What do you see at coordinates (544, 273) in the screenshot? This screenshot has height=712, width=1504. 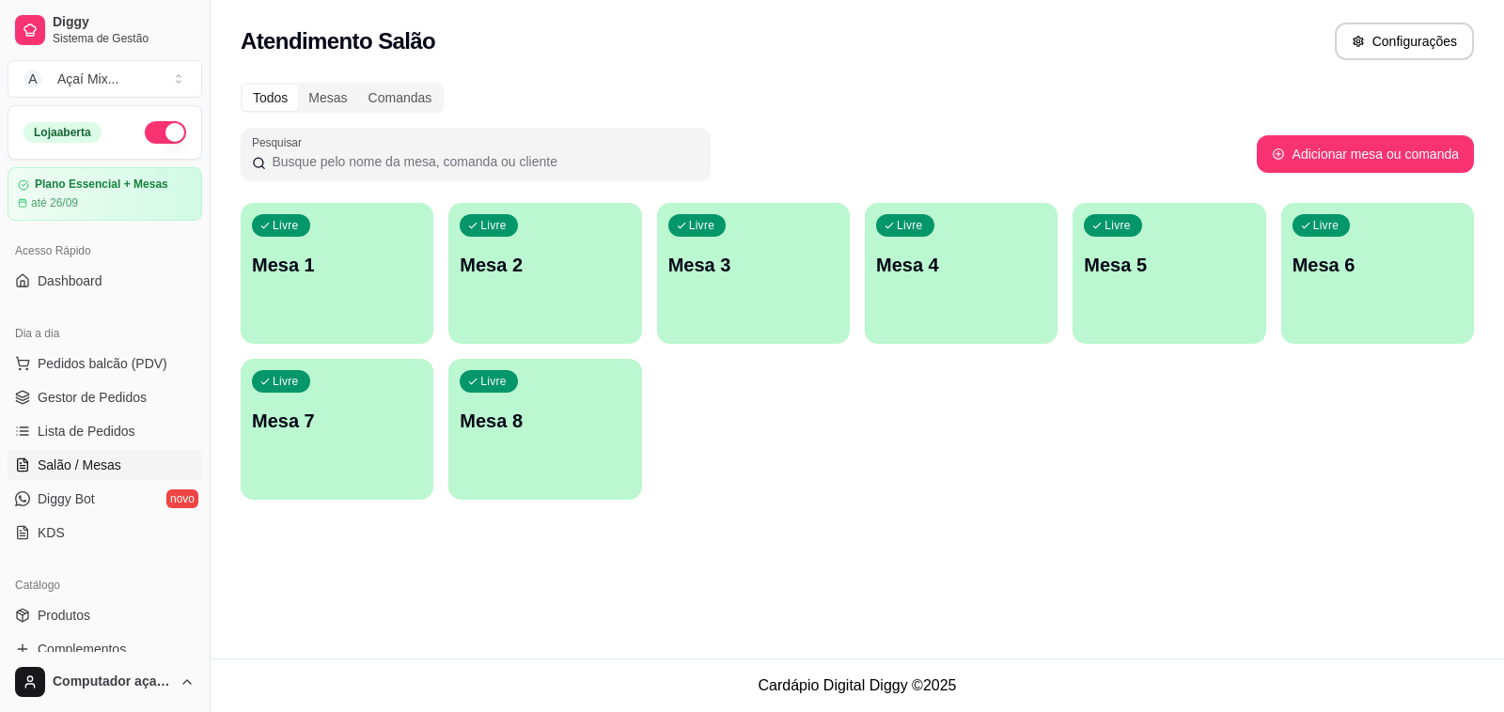 I see `button: LivreMesa 2` at bounding box center [544, 273].